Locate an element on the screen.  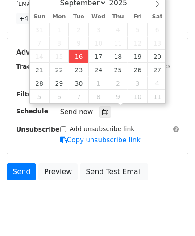
span: October 6, 2025 is located at coordinates (59, 96).